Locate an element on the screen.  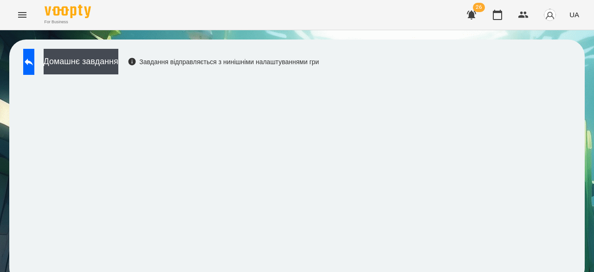
img: avatar_s.png is located at coordinates (550, 15).